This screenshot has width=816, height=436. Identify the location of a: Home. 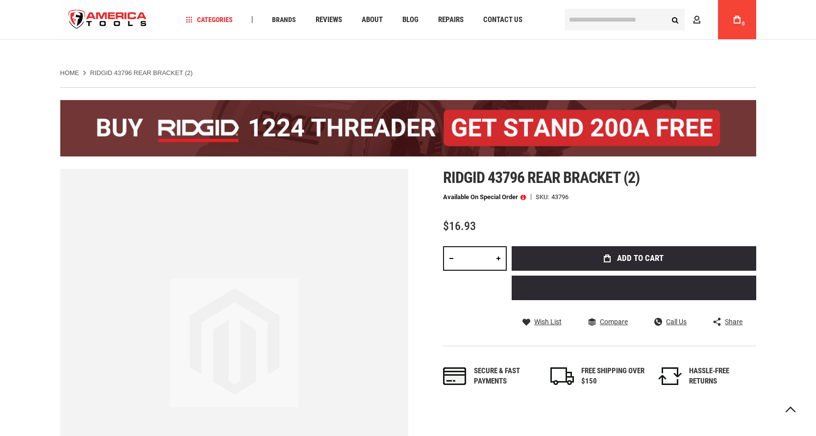
(70, 73).